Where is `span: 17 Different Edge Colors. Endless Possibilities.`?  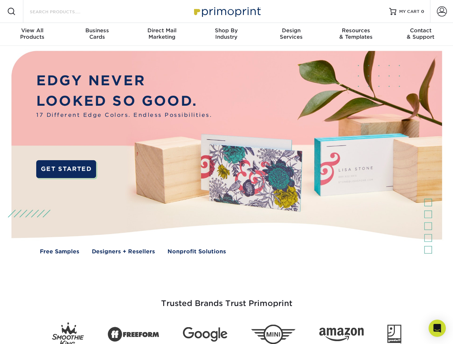
span: 17 Different Edge Colors. Endless Possibilities. is located at coordinates (124, 115).